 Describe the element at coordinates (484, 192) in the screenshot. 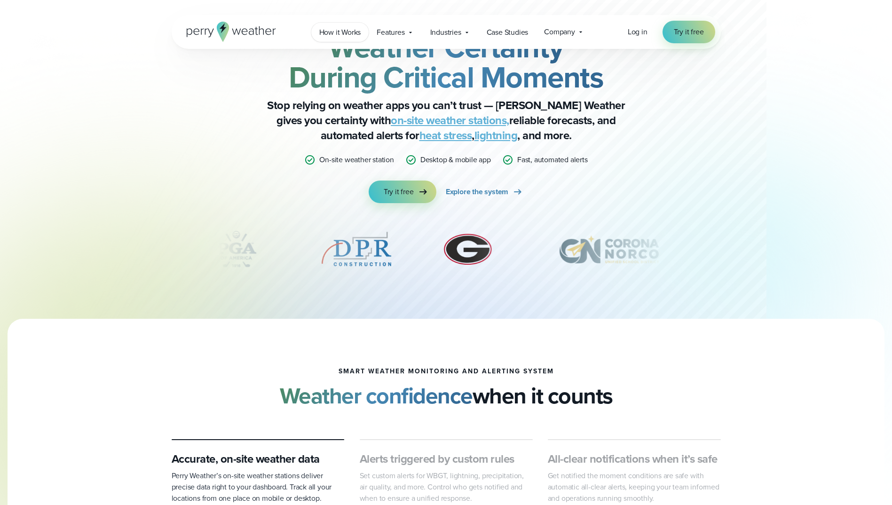

I see `a: Explore the system` at that location.